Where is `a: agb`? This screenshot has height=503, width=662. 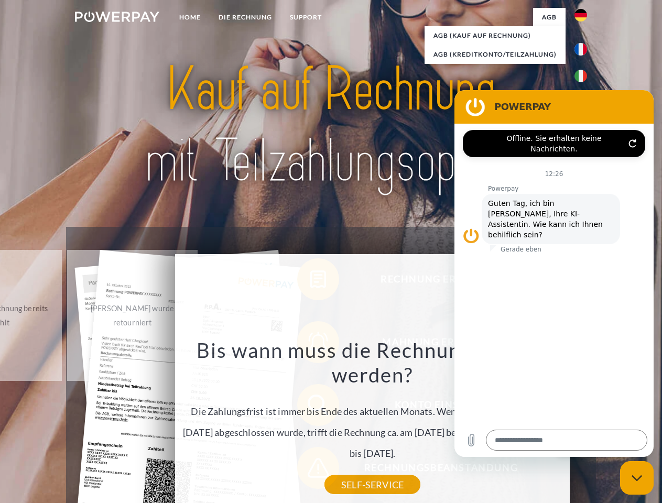
a: agb is located at coordinates (549, 17).